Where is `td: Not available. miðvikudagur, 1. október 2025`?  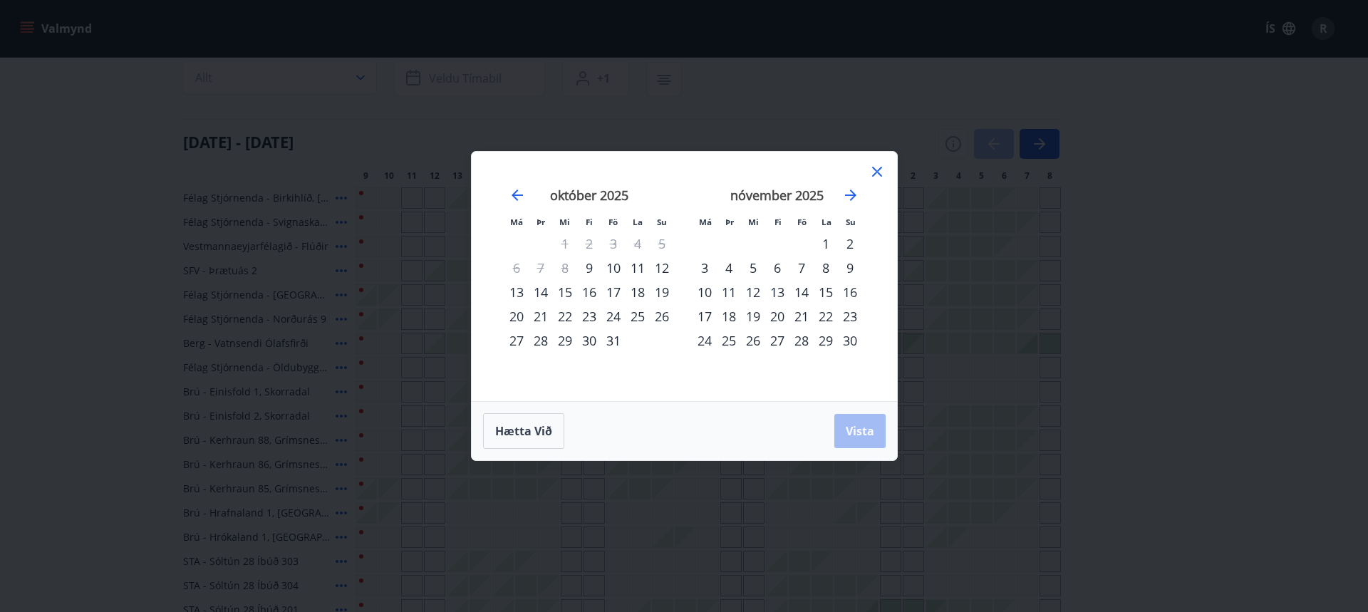
td: Not available. miðvikudagur, 1. október 2025 is located at coordinates (565, 244).